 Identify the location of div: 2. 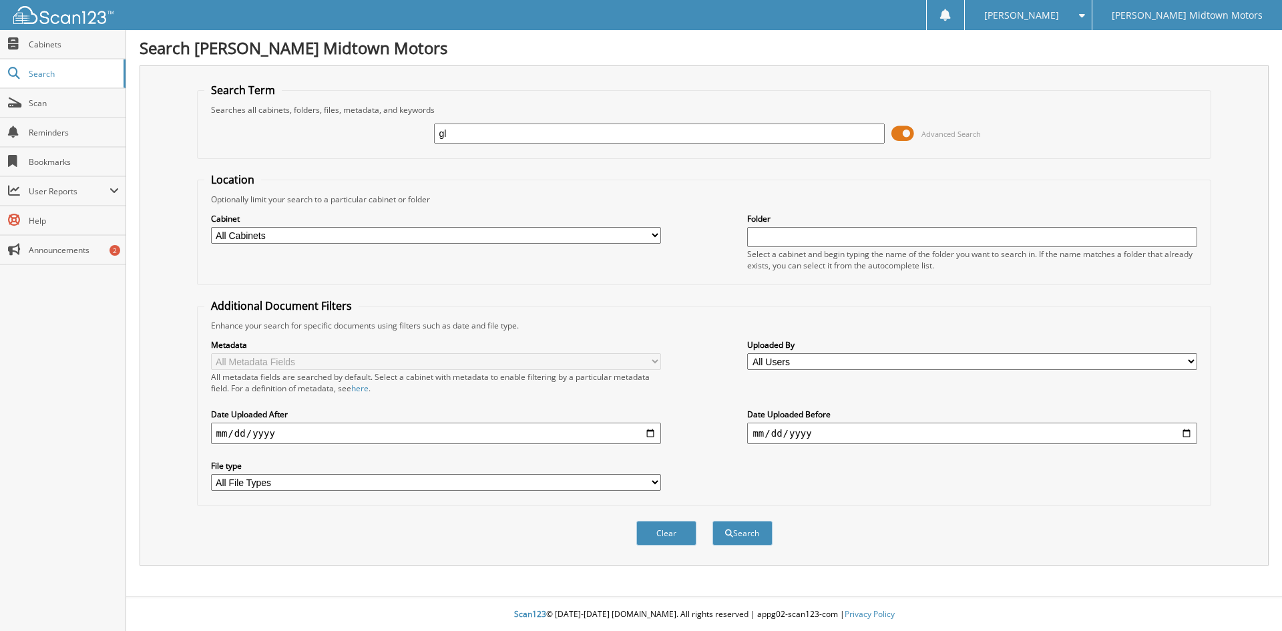
(115, 250).